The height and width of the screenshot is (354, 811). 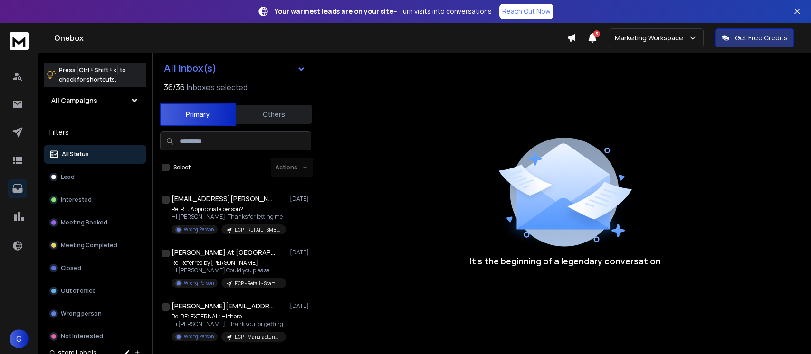 I want to click on p: It’s the beginning of a legendary conversation, so click(x=565, y=261).